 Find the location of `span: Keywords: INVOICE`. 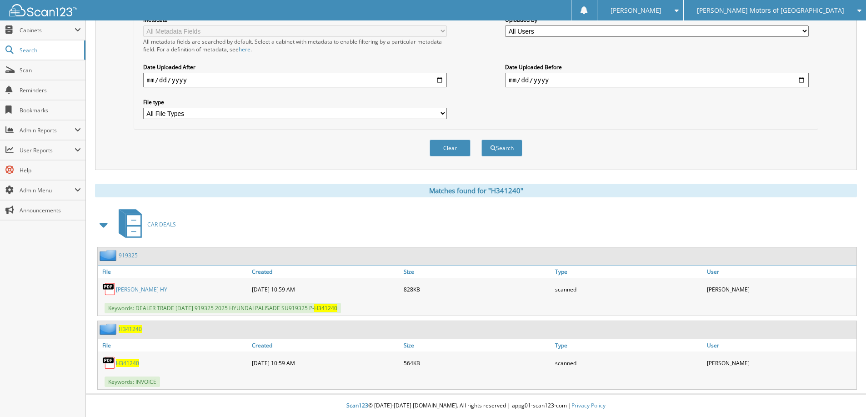

span: Keywords: INVOICE is located at coordinates (132, 382).